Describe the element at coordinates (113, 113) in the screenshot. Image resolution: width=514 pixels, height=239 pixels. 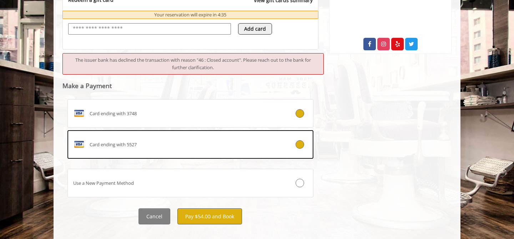
I see `span: Card ending with 3748` at that location.